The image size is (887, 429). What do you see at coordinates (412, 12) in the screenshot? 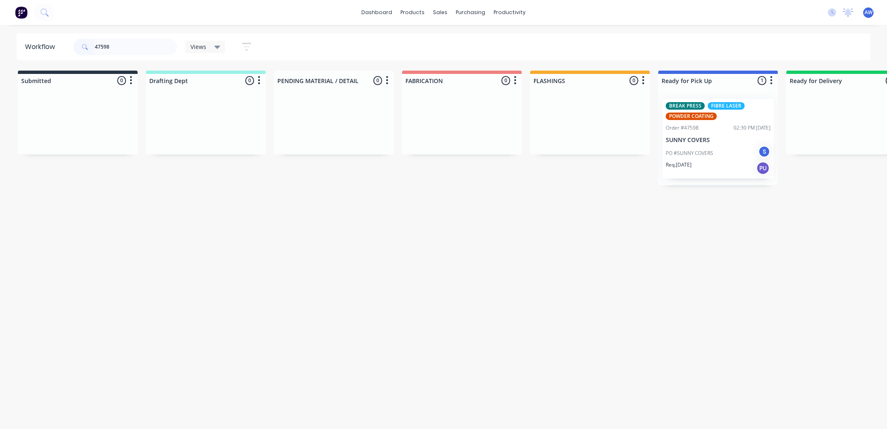
I see `div: products` at bounding box center [412, 12].